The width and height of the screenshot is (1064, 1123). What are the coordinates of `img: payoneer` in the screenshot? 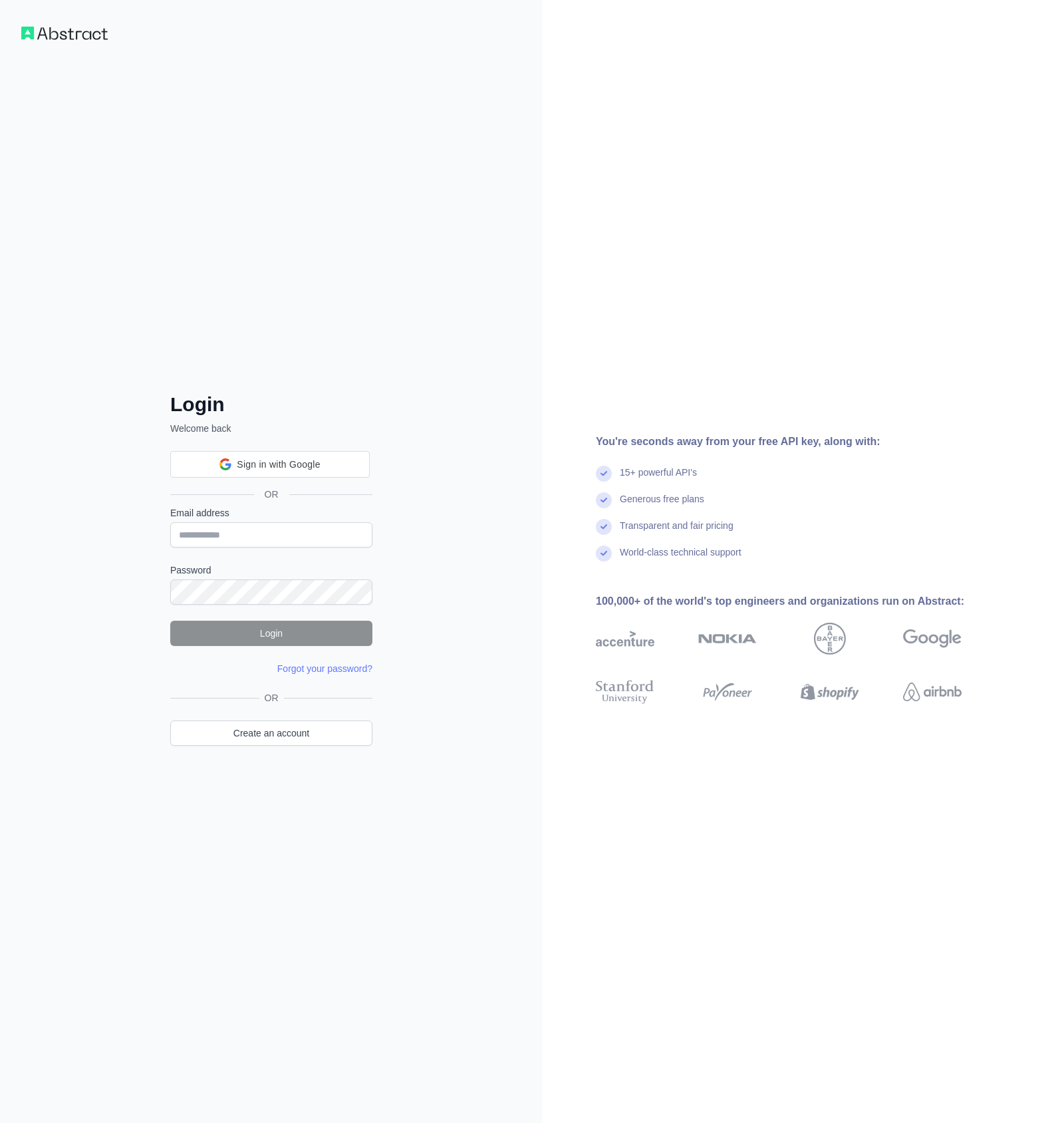 It's located at (727, 692).